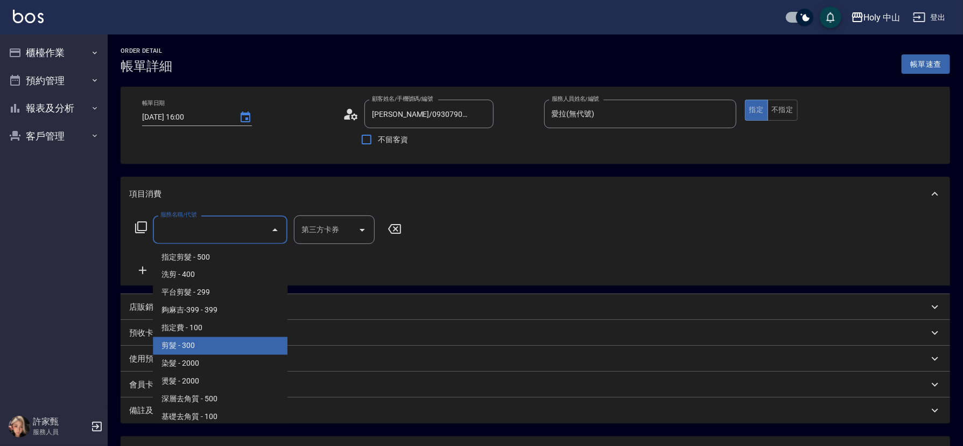 The width and height of the screenshot is (963, 446). What do you see at coordinates (149, 384) in the screenshot?
I see `p: 會員卡銷售` at bounding box center [149, 384].